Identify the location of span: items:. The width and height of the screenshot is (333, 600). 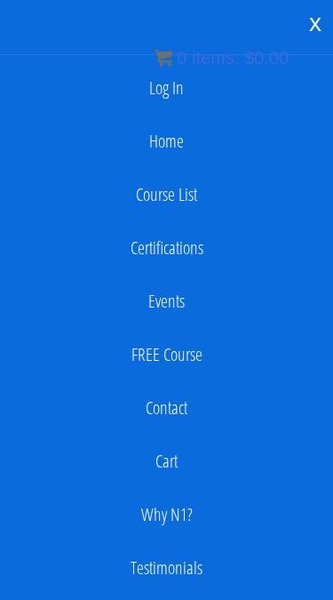
(215, 58).